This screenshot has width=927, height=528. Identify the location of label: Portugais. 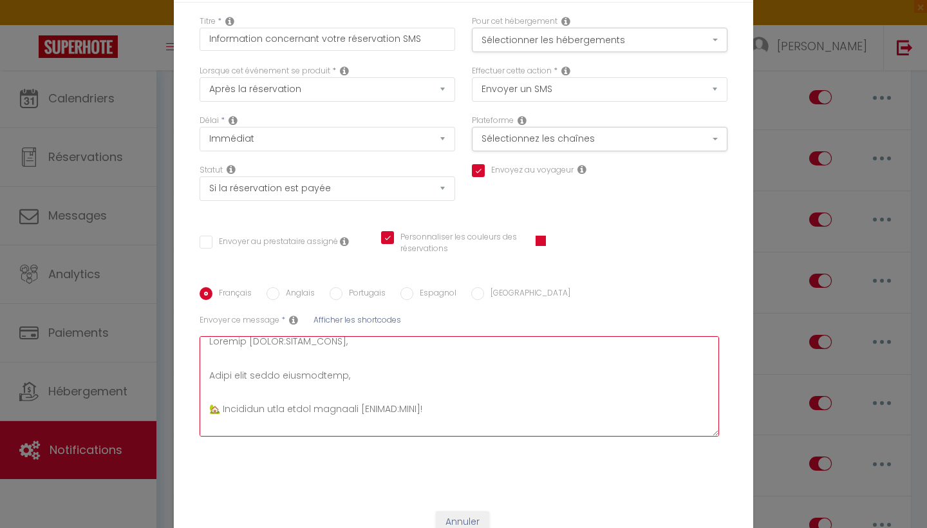
(364, 294).